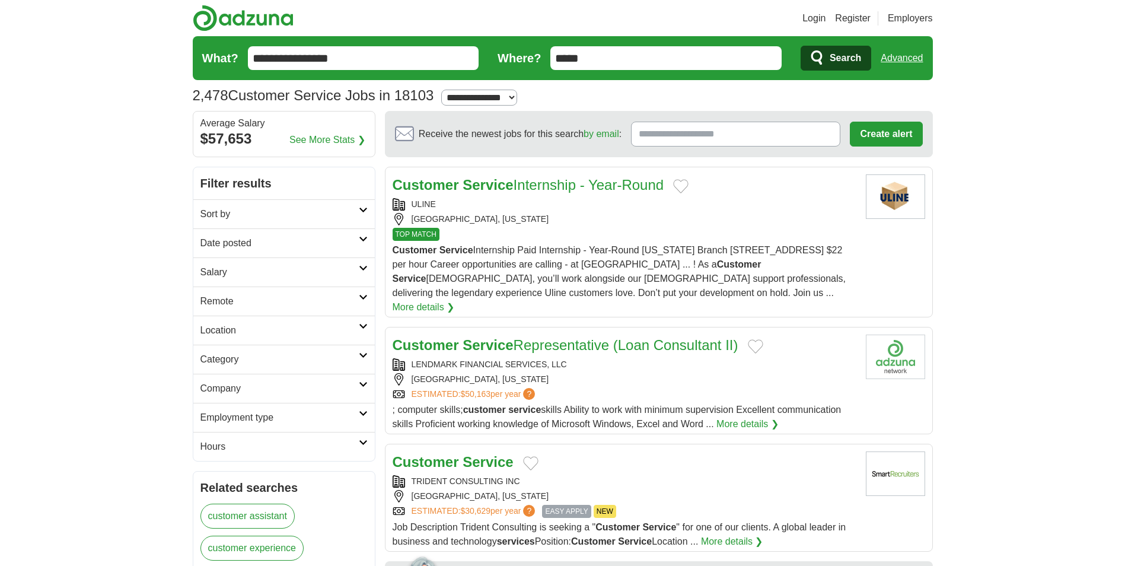  What do you see at coordinates (279, 417) in the screenshot?
I see `h2: Employment type` at bounding box center [279, 417].